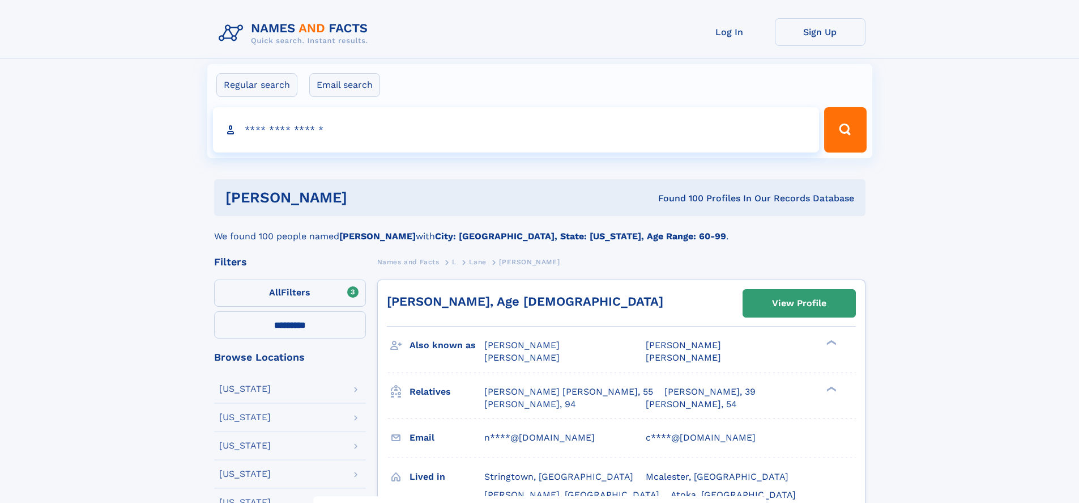 This screenshot has width=1079, height=503. Describe the element at coordinates (845, 130) in the screenshot. I see `button: Search Button` at that location.